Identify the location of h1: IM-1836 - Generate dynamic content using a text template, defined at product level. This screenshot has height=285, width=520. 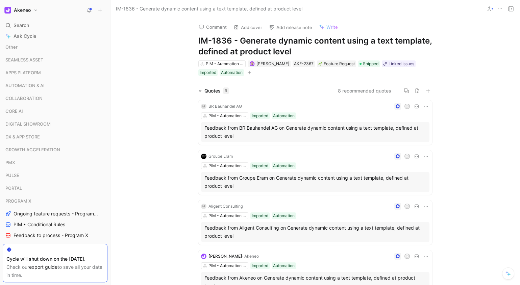
(315, 46).